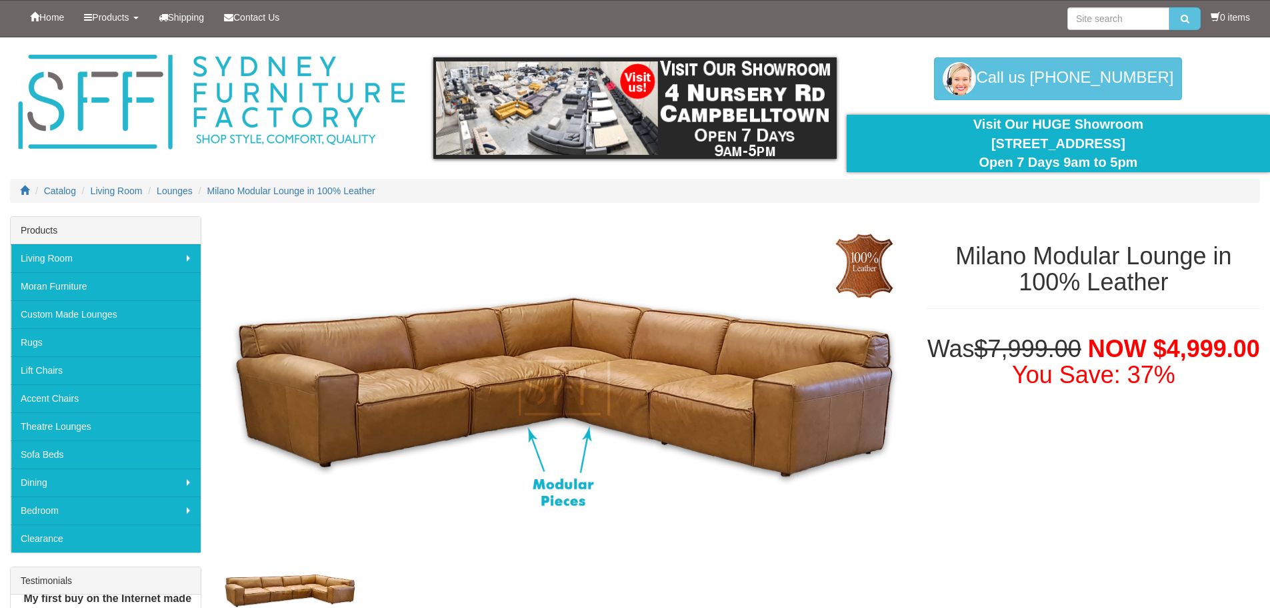 Image resolution: width=1270 pixels, height=608 pixels. What do you see at coordinates (186, 17) in the screenshot?
I see `span: Shipping` at bounding box center [186, 17].